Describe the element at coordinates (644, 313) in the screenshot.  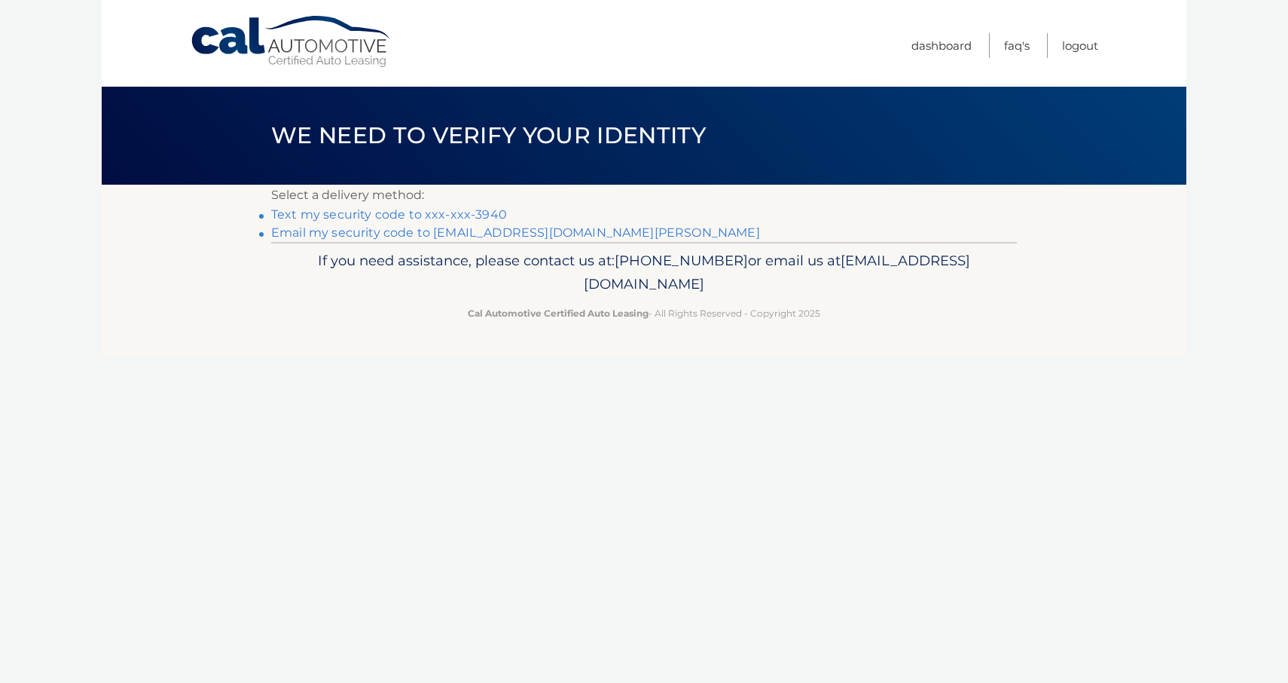
I see `p: - All Rights Reserved - Copyright 2025` at that location.